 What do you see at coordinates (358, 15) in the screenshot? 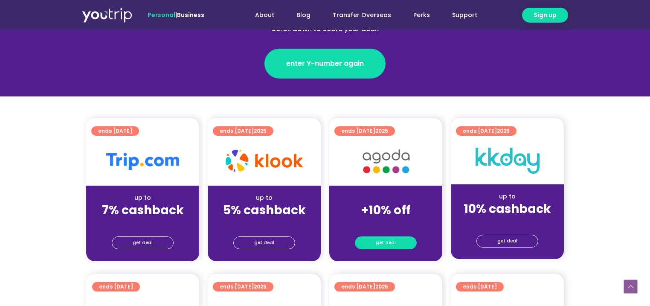
I see `nav: Menu` at bounding box center [358, 15].